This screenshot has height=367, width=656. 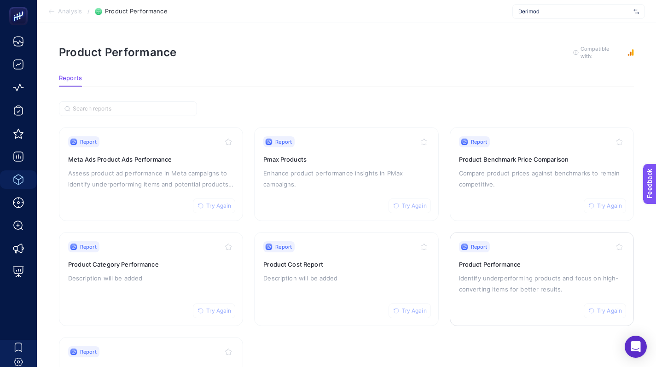 What do you see at coordinates (542, 283) in the screenshot?
I see `p: Identify underperforming products and focus on high-converting items for better results.` at bounding box center [542, 283].